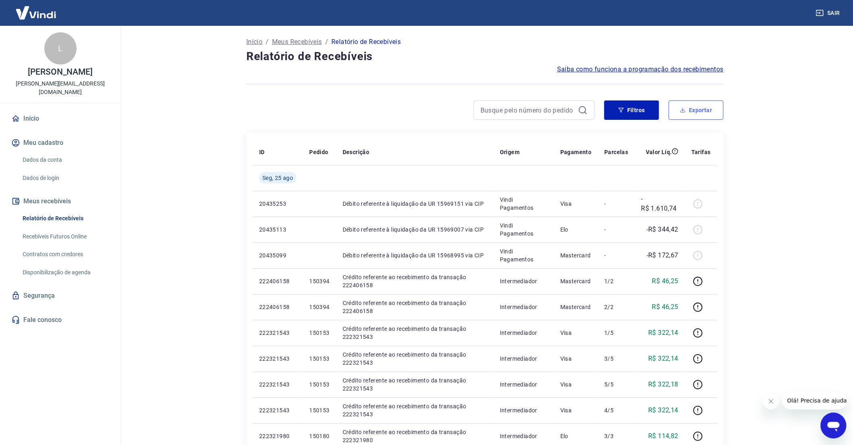 The image size is (853, 445). Describe the element at coordinates (485, 56) in the screenshot. I see `h4: Relatório de Recebíveis` at that location.